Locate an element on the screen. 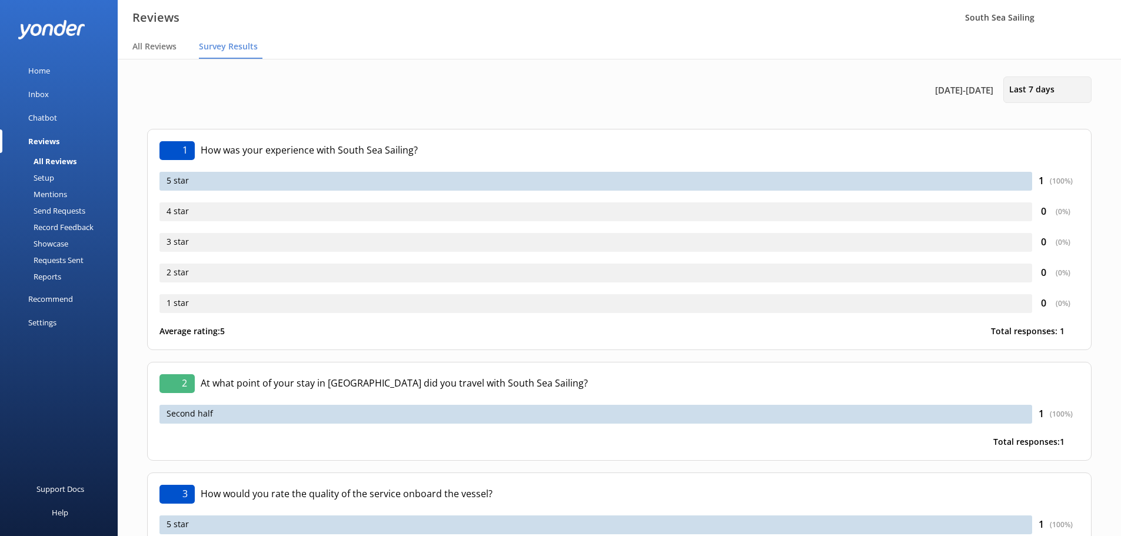  div: Settings is located at coordinates (42, 322).